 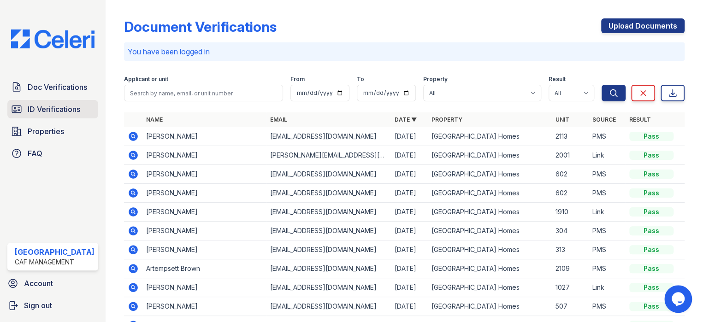 What do you see at coordinates (604, 119) in the screenshot?
I see `a: Source` at bounding box center [604, 119].